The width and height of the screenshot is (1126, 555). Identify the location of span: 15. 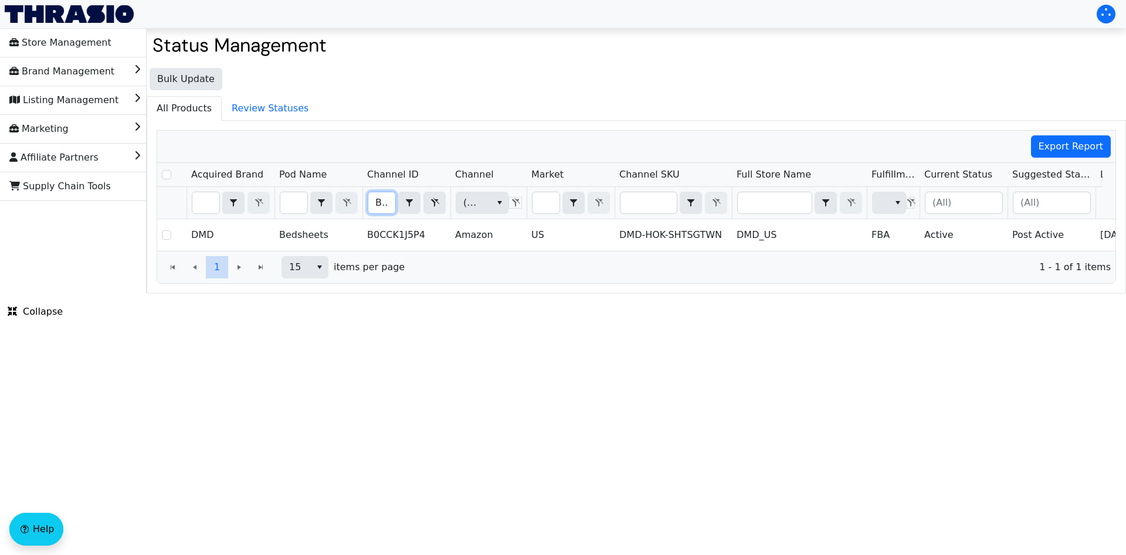
(296, 267).